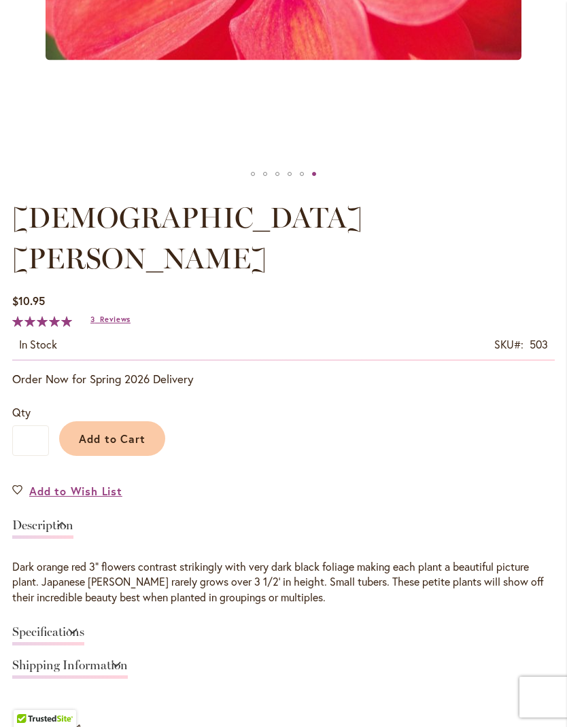  I want to click on a: Description, so click(43, 529).